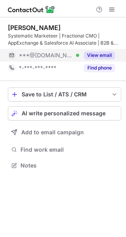  What do you see at coordinates (65, 113) in the screenshot?
I see `button: AI write personalized message` at bounding box center [65, 113].